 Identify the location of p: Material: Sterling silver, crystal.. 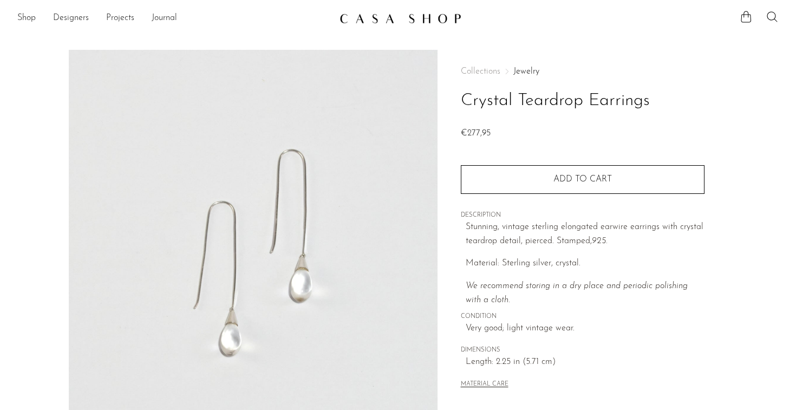
(585, 264).